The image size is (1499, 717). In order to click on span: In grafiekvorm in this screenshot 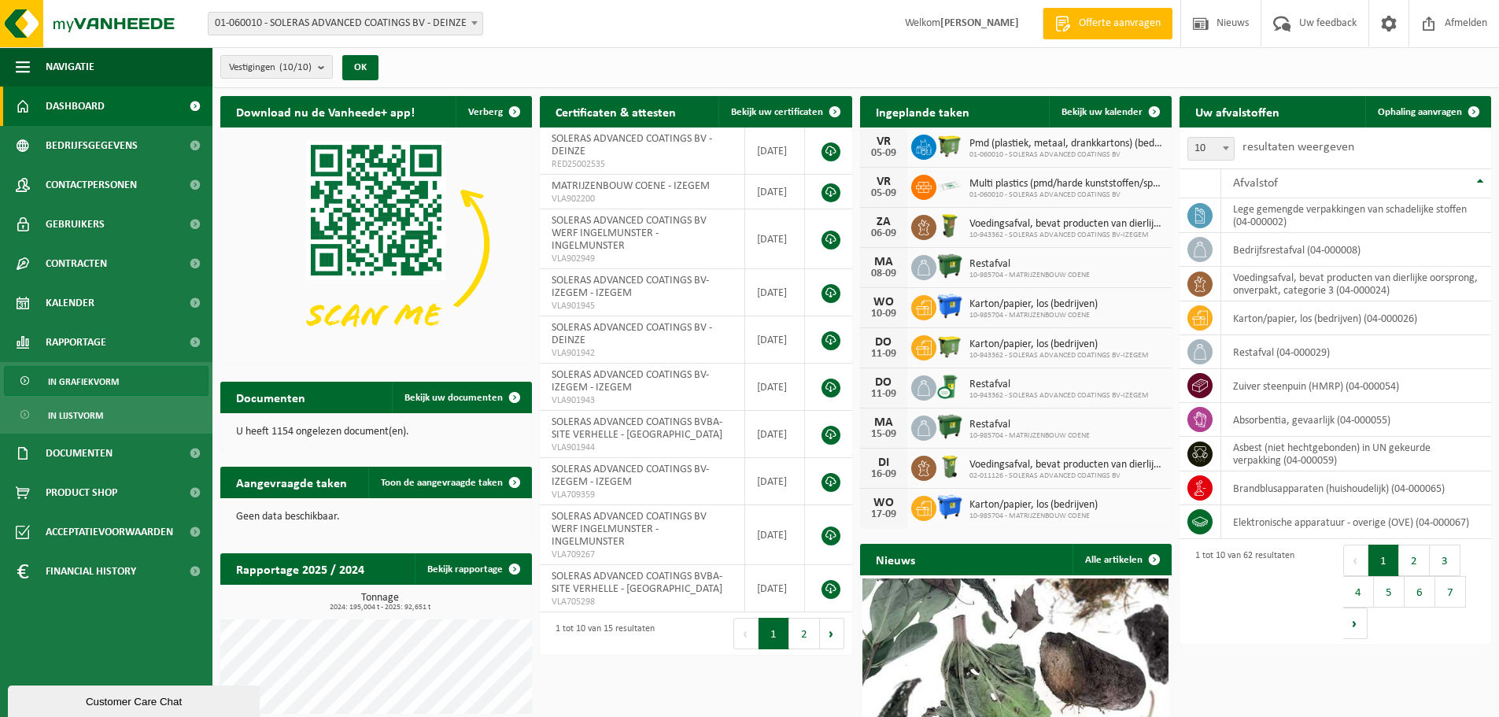, I will do `click(83, 382)`.